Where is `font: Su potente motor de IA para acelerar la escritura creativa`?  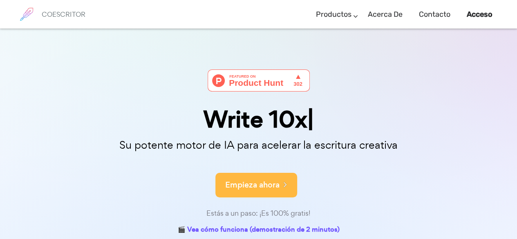
font: Su potente motor de IA para acelerar la escritura creativa is located at coordinates (258, 145).